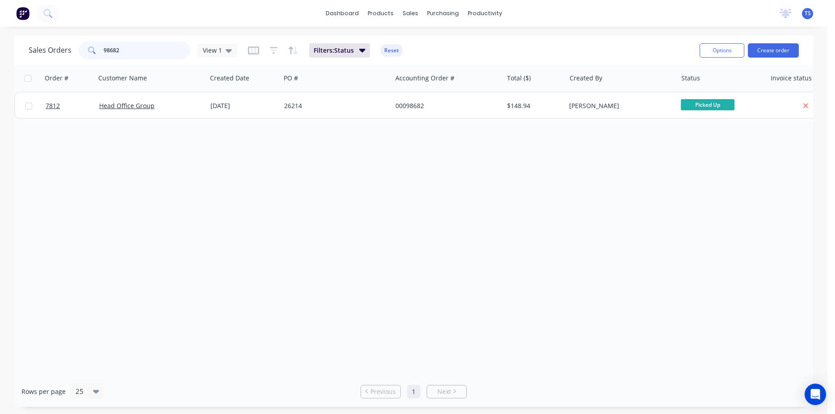  I want to click on a: Previous page, so click(381, 392).